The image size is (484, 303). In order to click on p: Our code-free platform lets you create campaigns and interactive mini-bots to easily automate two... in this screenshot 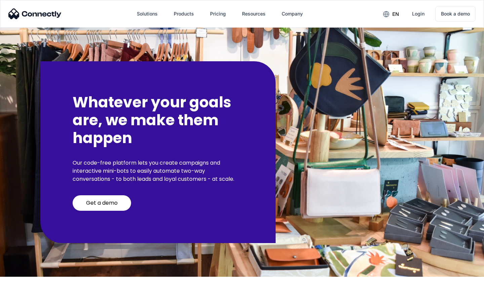, I will do `click(158, 171)`.